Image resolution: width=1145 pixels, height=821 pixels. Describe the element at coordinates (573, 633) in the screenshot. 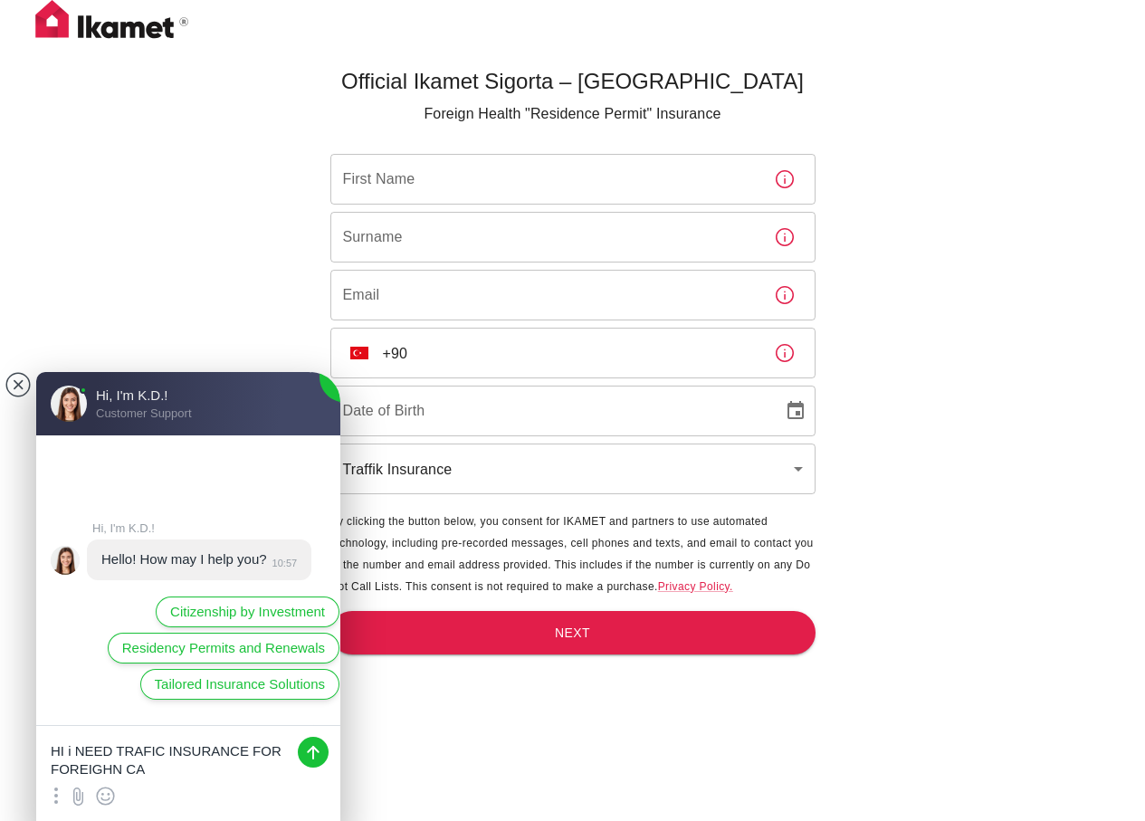

I see `button: Next` at that location.